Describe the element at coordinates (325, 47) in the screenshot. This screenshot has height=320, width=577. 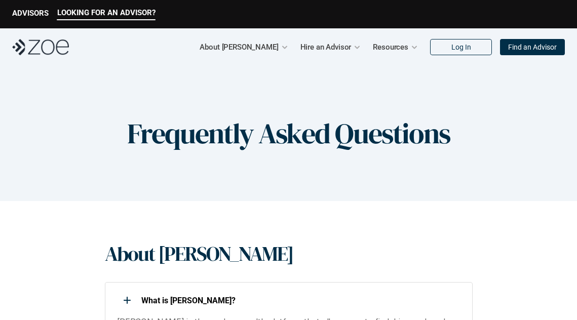
I see `p: Hire an Advisor` at that location.